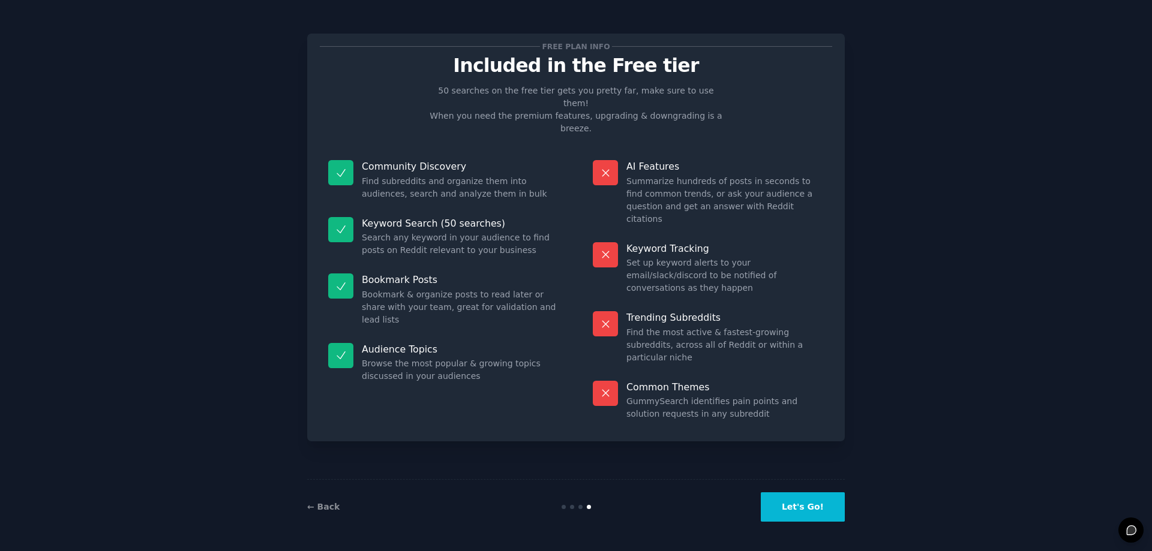 Image resolution: width=1152 pixels, height=551 pixels. I want to click on p: Trending Subreddits, so click(725, 317).